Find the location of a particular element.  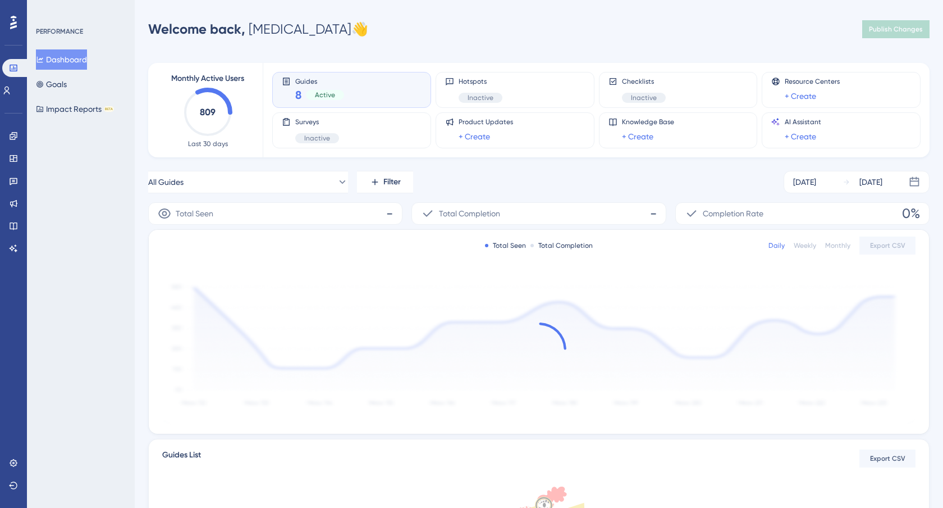

span: Completion Rate is located at coordinates (733, 213).